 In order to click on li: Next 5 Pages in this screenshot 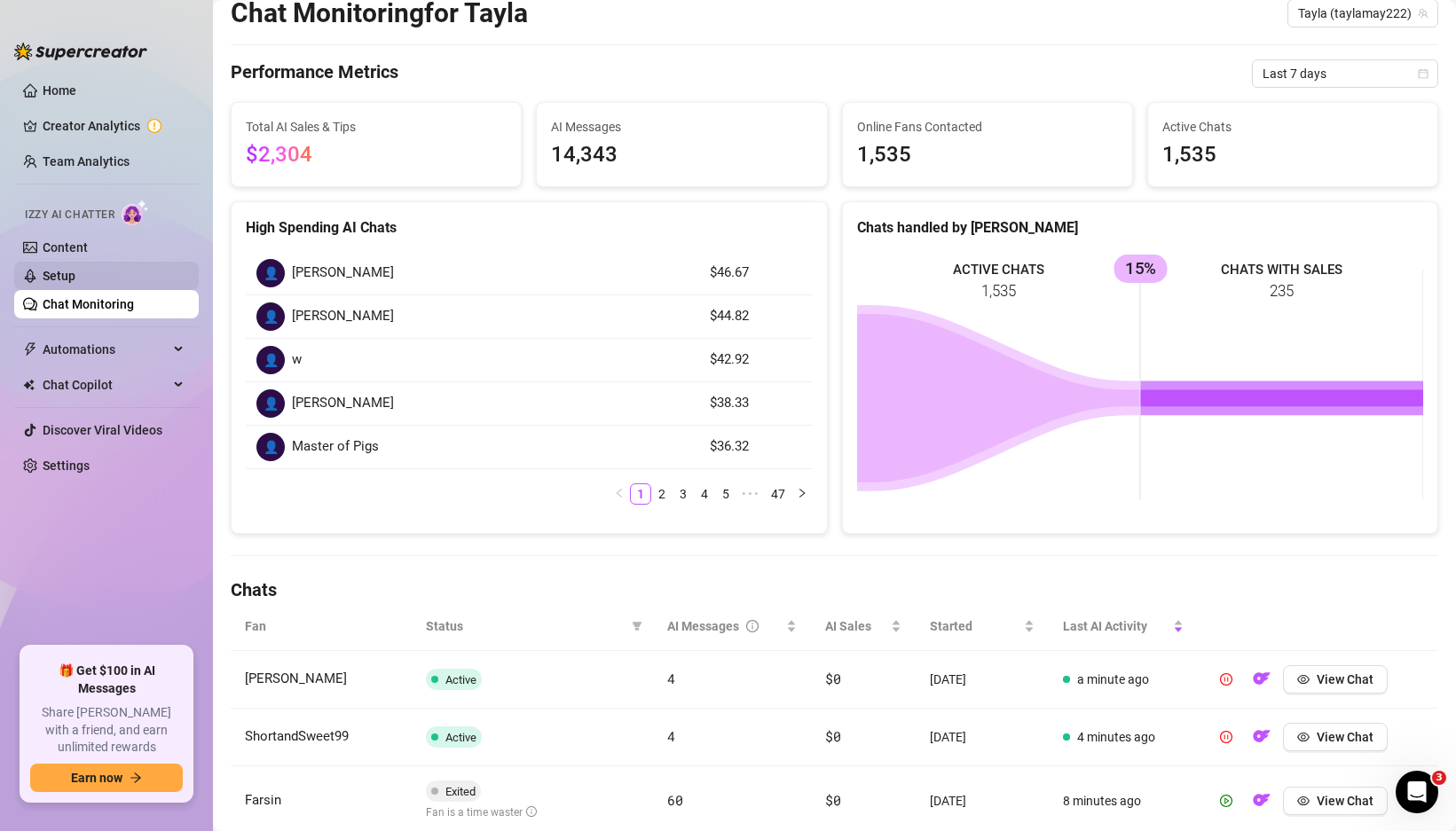, I will do `click(751, 494)`.